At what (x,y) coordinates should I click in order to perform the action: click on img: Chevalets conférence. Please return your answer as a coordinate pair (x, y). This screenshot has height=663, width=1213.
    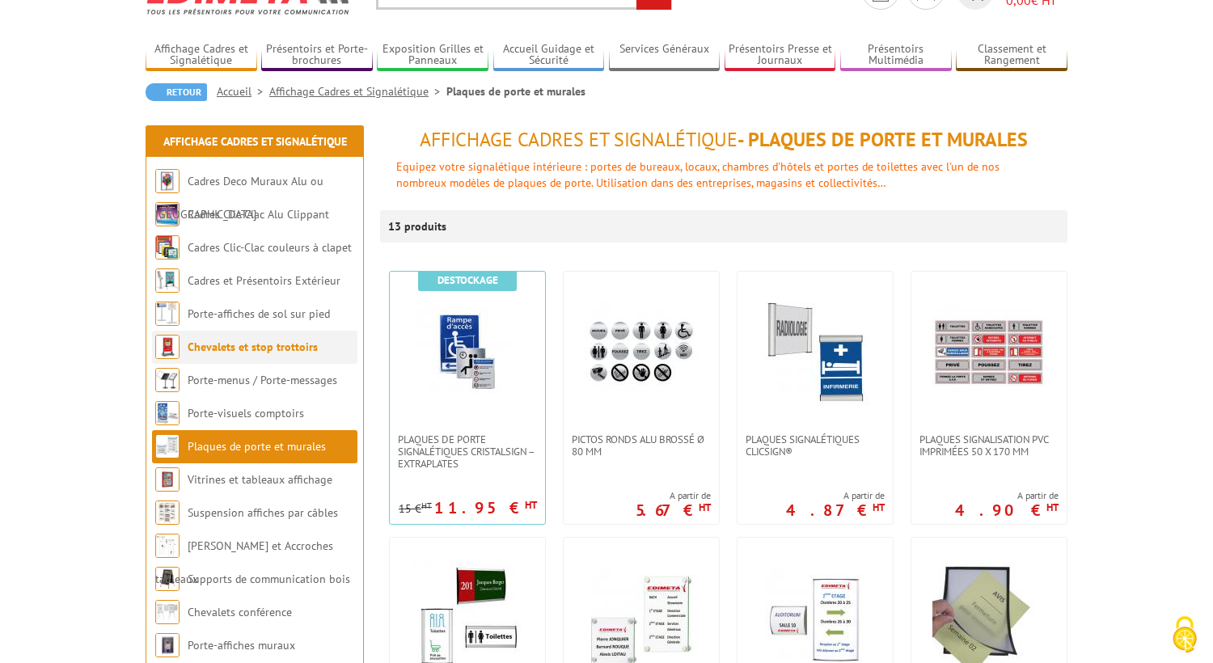
    Looking at the image, I should click on (167, 612).